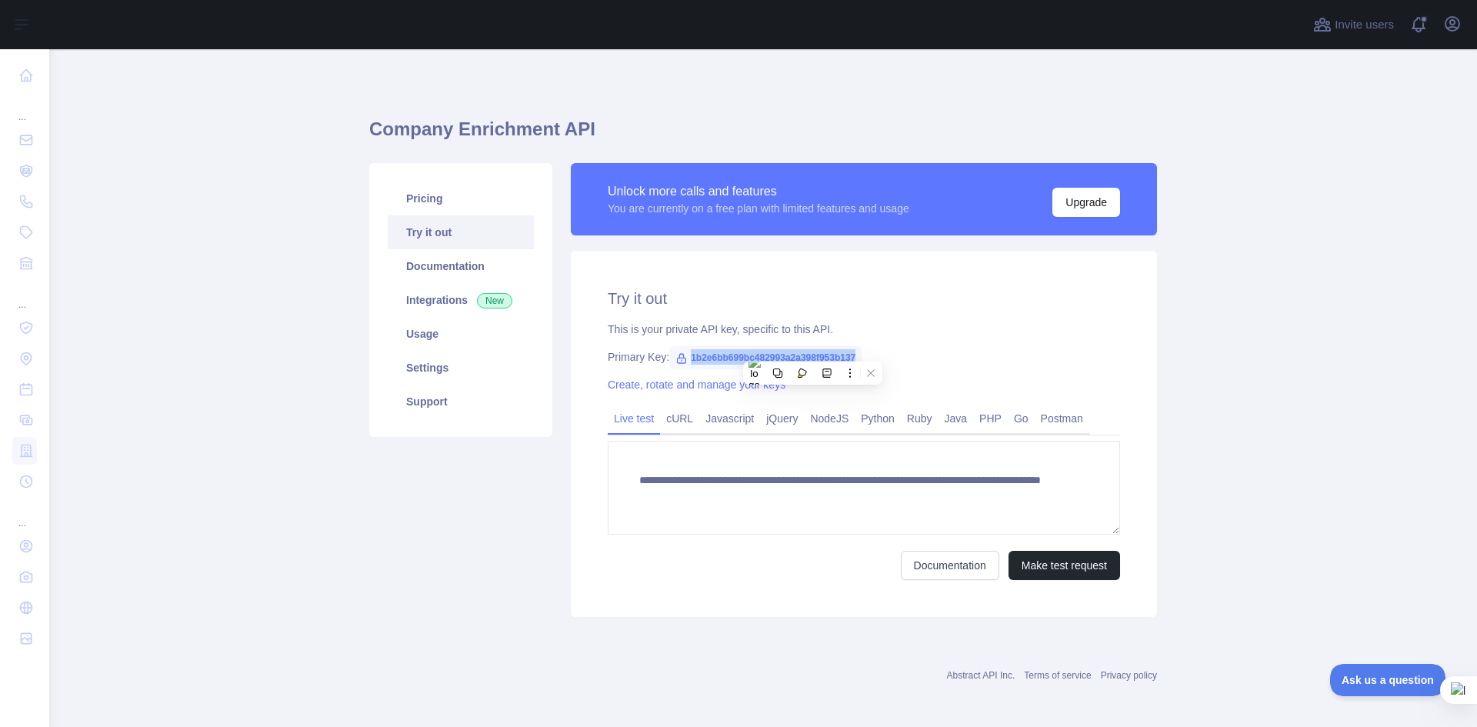 Image resolution: width=1477 pixels, height=727 pixels. Describe the element at coordinates (758, 192) in the screenshot. I see `div: Unlock more calls and features` at that location.